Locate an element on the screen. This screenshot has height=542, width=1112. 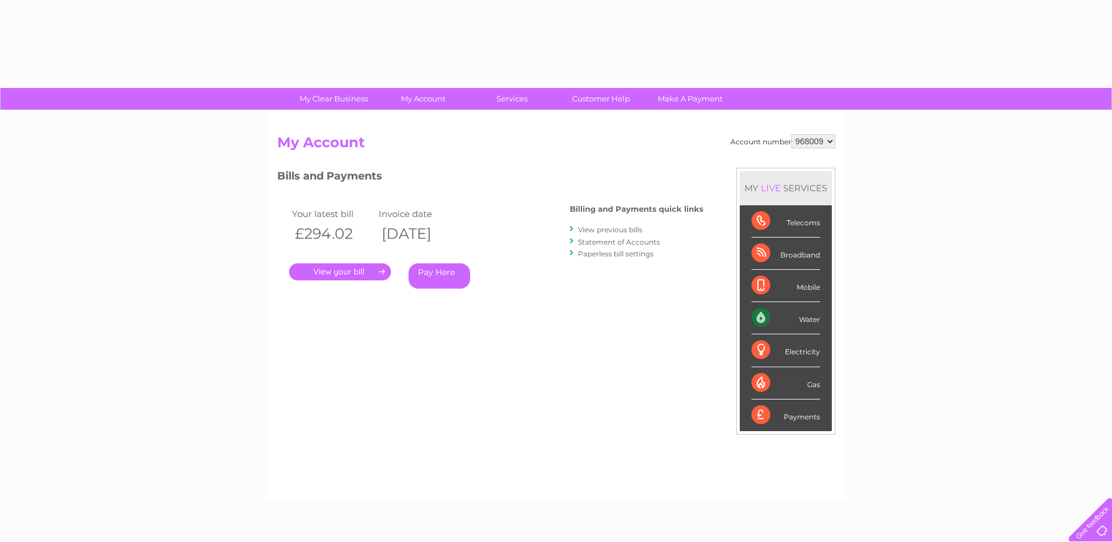
a: View previous bills is located at coordinates (610, 229).